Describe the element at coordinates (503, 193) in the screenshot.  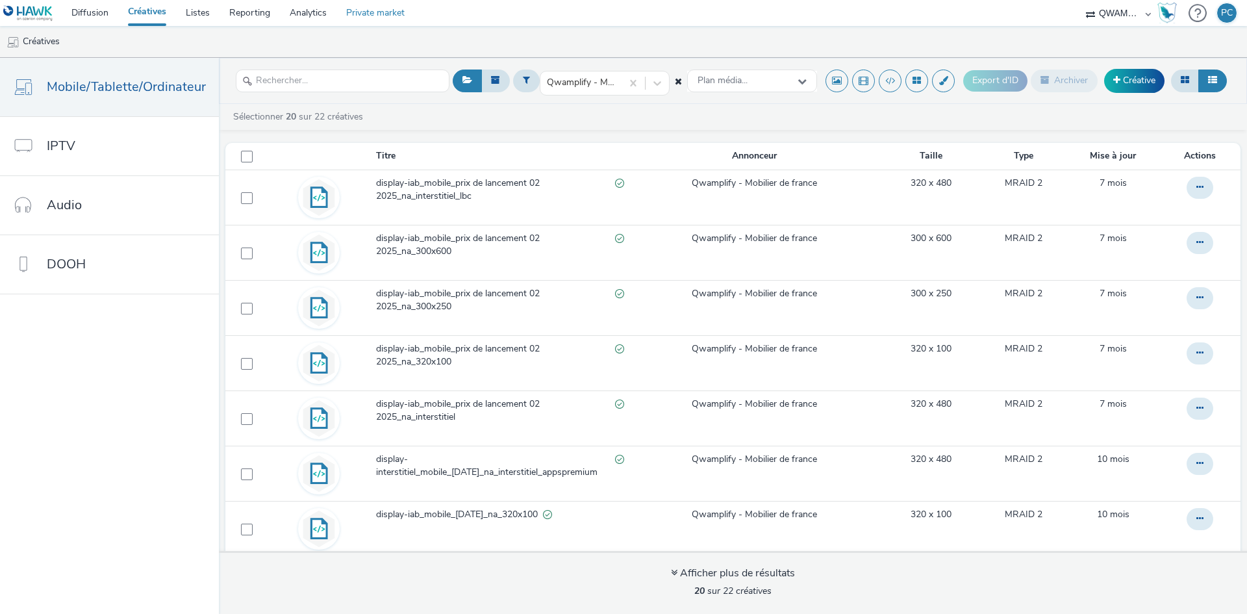
I see `a: display-iab_mobile_prix de lancement 02 2025_na_interstitiel_lbcValide` at that location.